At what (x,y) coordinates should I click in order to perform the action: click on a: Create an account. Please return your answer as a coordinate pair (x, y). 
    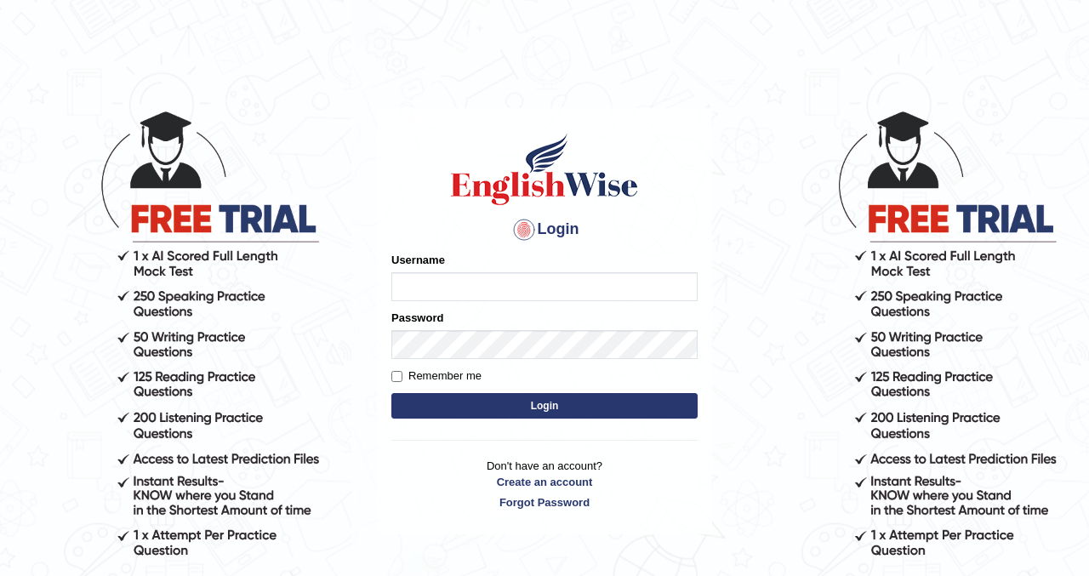
    Looking at the image, I should click on (544, 481).